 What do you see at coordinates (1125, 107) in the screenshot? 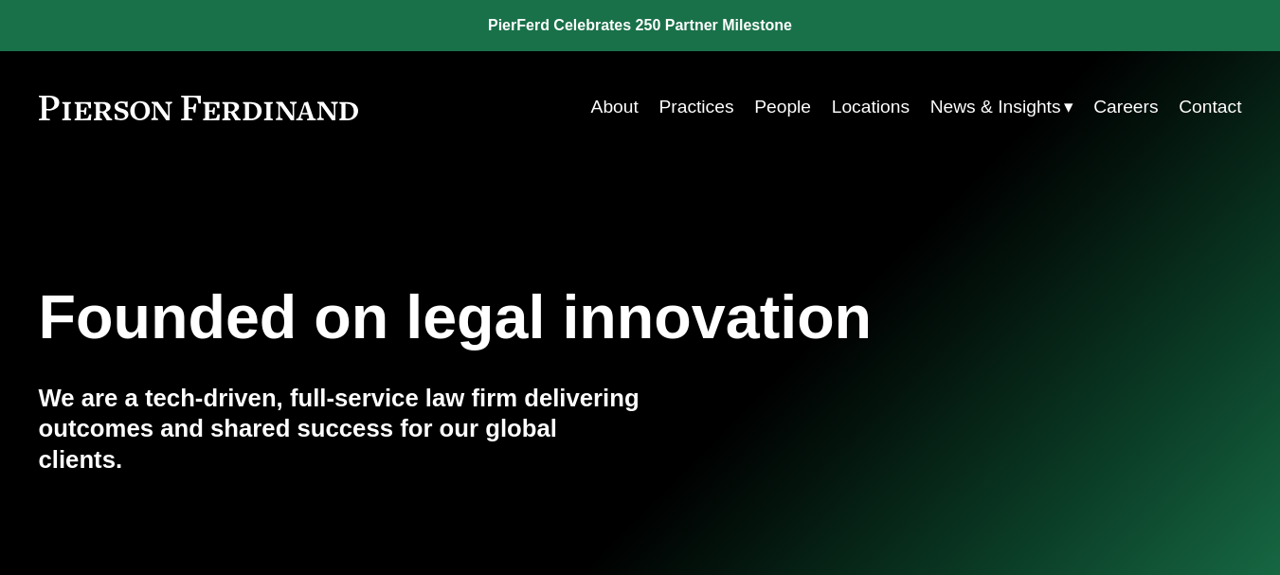
I see `a: Careers` at bounding box center [1125, 107].